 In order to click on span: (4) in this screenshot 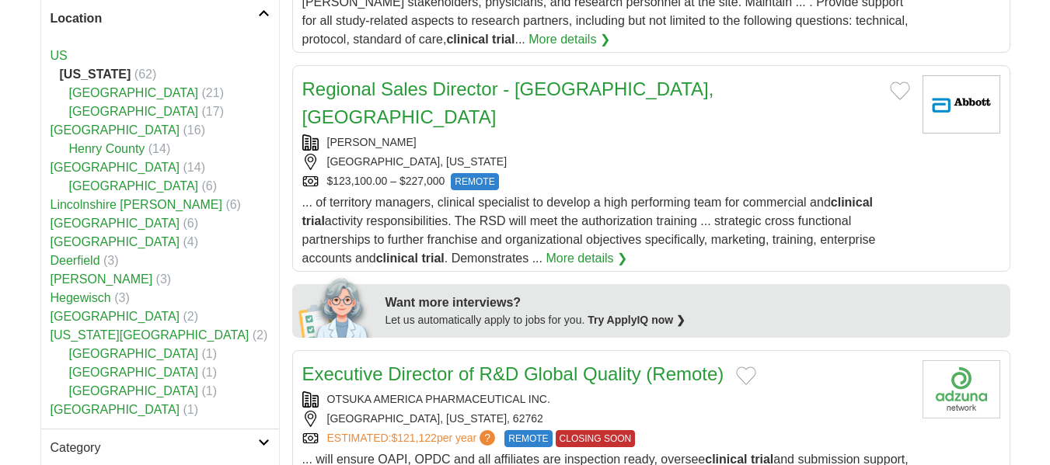, I will do `click(191, 242)`.